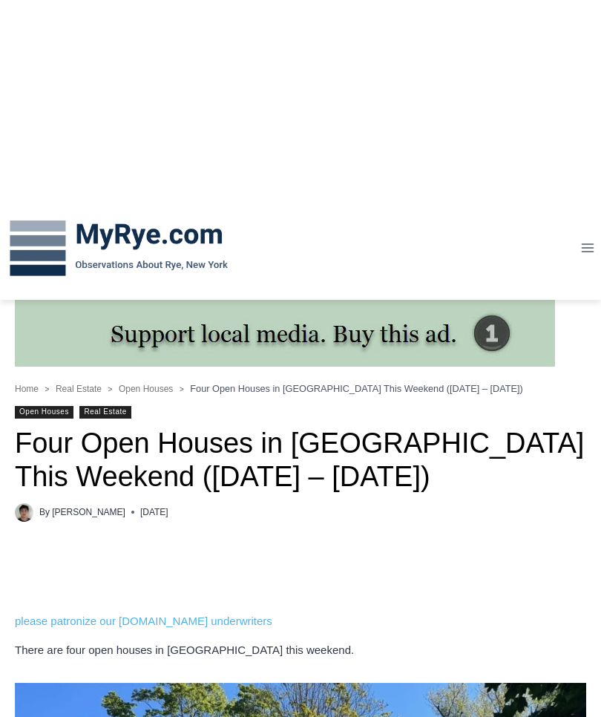 This screenshot has height=717, width=601. Describe the element at coordinates (45, 512) in the screenshot. I see `span: By` at that location.